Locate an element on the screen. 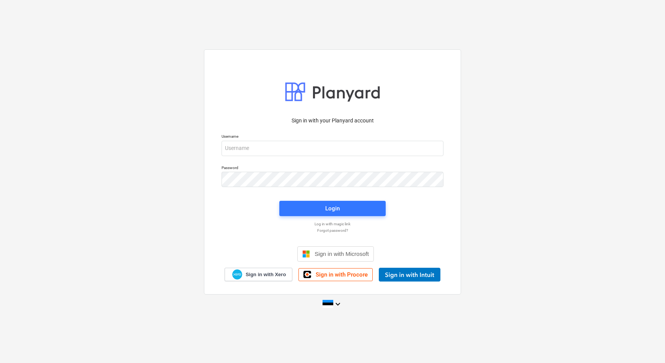 This screenshot has height=363, width=665. p: Sign in with your Planyard account is located at coordinates (332, 120).